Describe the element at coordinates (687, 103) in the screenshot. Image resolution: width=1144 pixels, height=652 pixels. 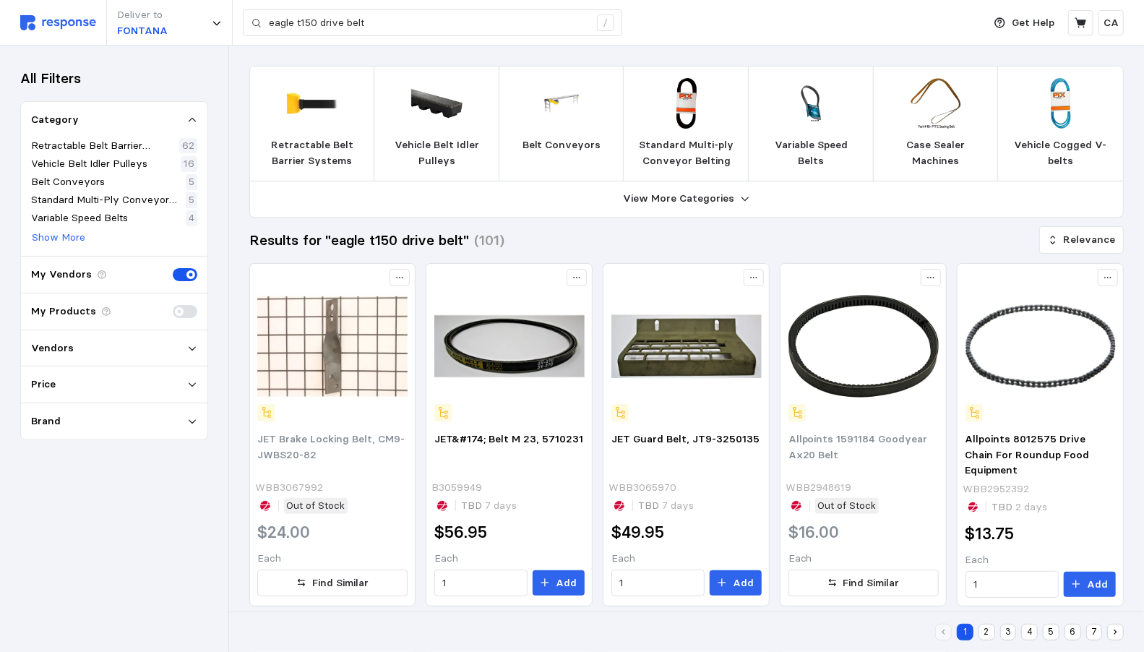
I see `img: PXI_B260.webp` at that location.